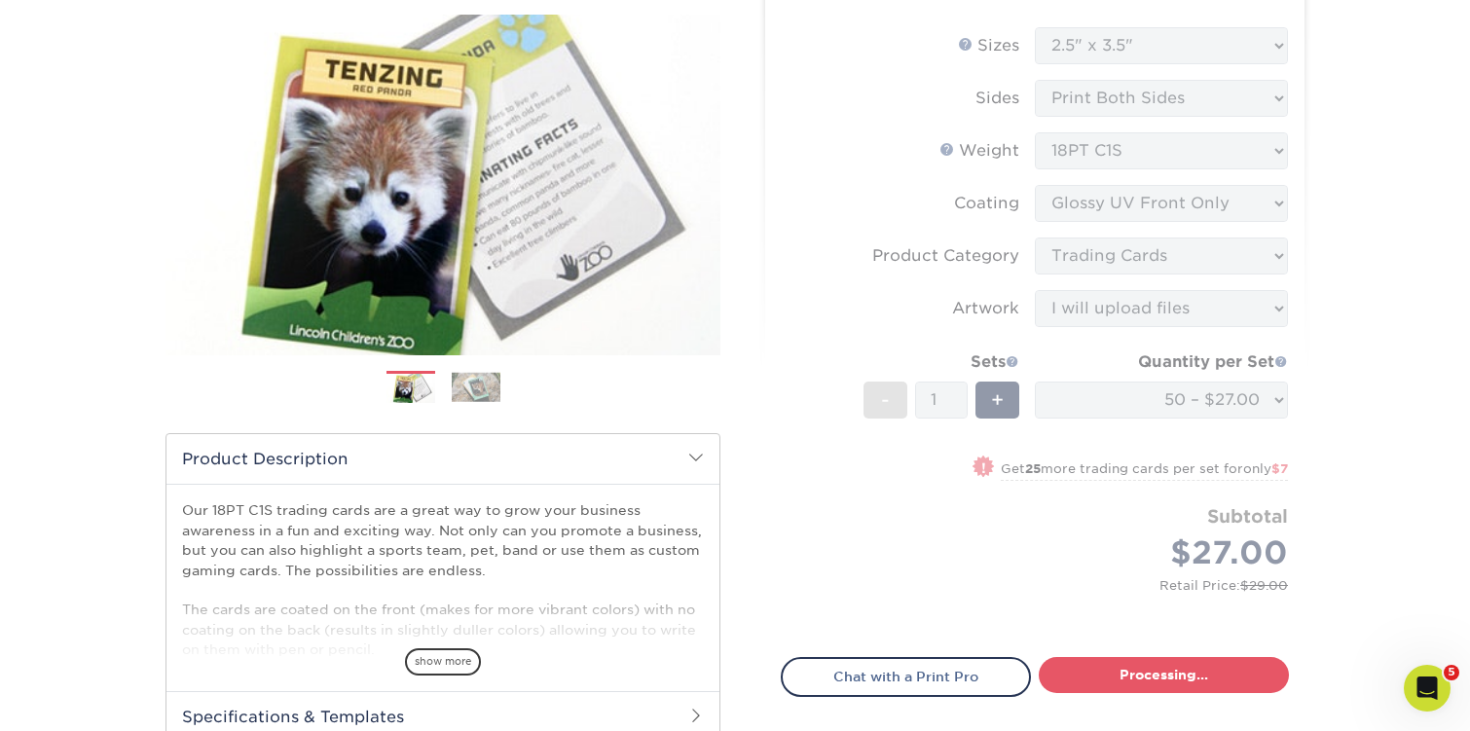 The height and width of the screenshot is (731, 1470). I want to click on img: Trading Cards 01, so click(411, 388).